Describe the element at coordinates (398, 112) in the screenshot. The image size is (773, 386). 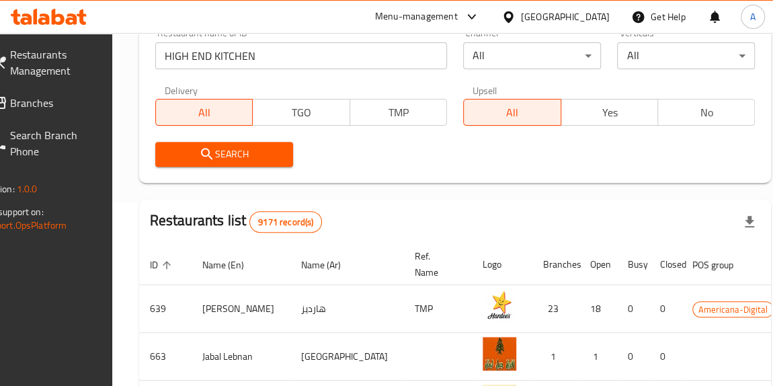
I see `span: TMP` at that location.